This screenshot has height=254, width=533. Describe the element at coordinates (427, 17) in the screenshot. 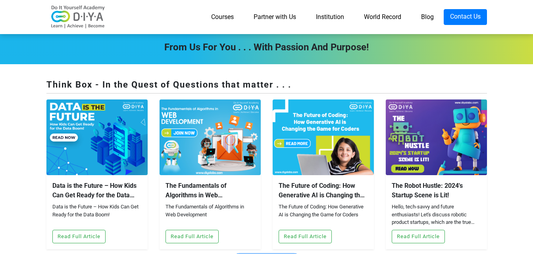

I see `a: Blog` at that location.